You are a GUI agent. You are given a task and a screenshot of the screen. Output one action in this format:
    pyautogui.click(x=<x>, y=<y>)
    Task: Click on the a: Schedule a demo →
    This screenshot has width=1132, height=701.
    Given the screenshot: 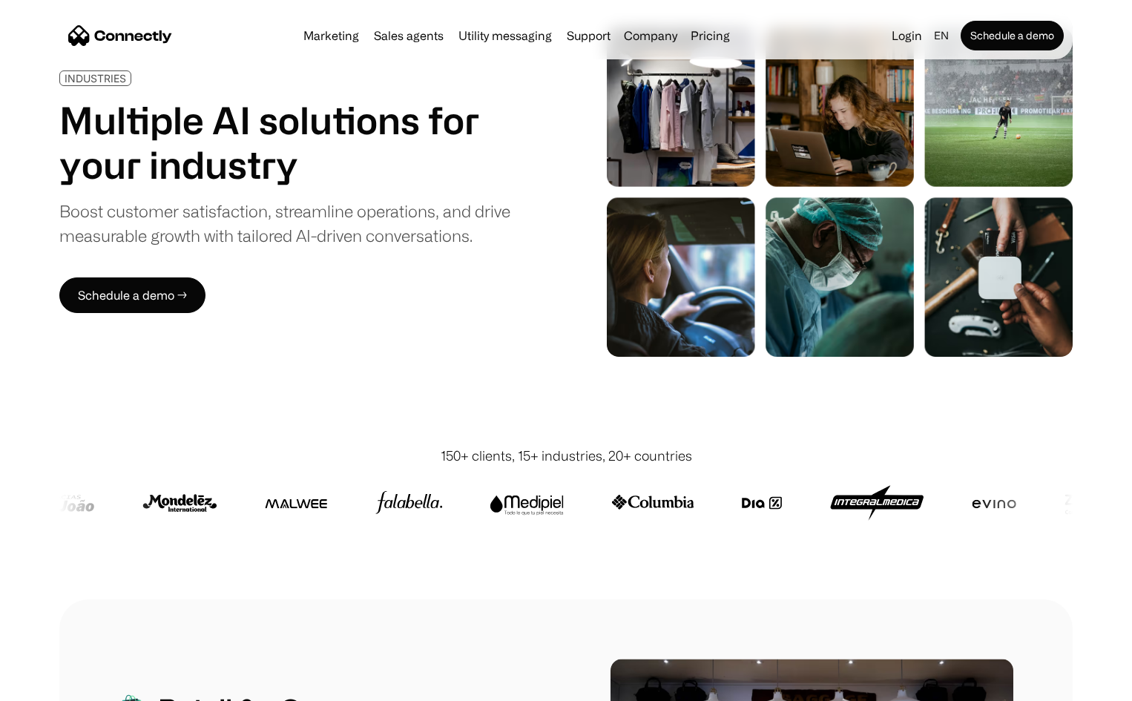 What is the action you would take?
    pyautogui.click(x=132, y=295)
    